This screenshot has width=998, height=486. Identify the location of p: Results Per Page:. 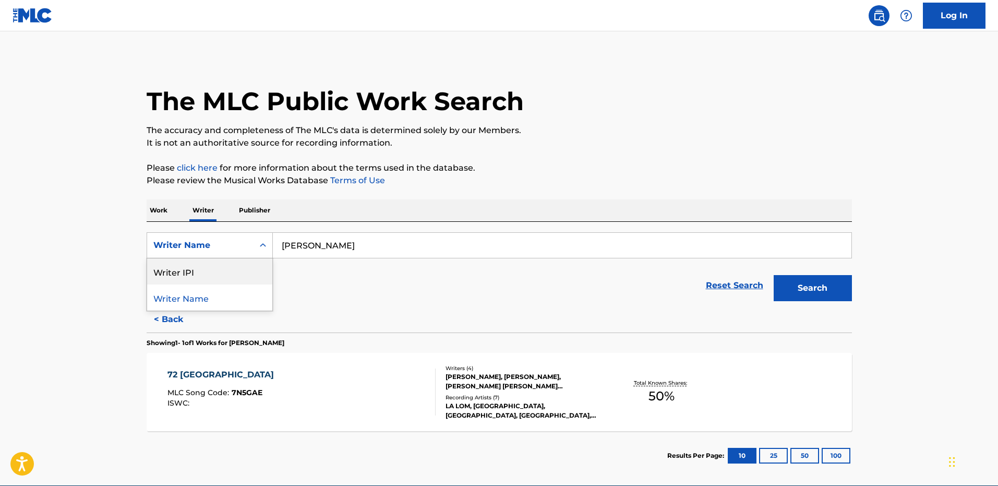
(697, 456).